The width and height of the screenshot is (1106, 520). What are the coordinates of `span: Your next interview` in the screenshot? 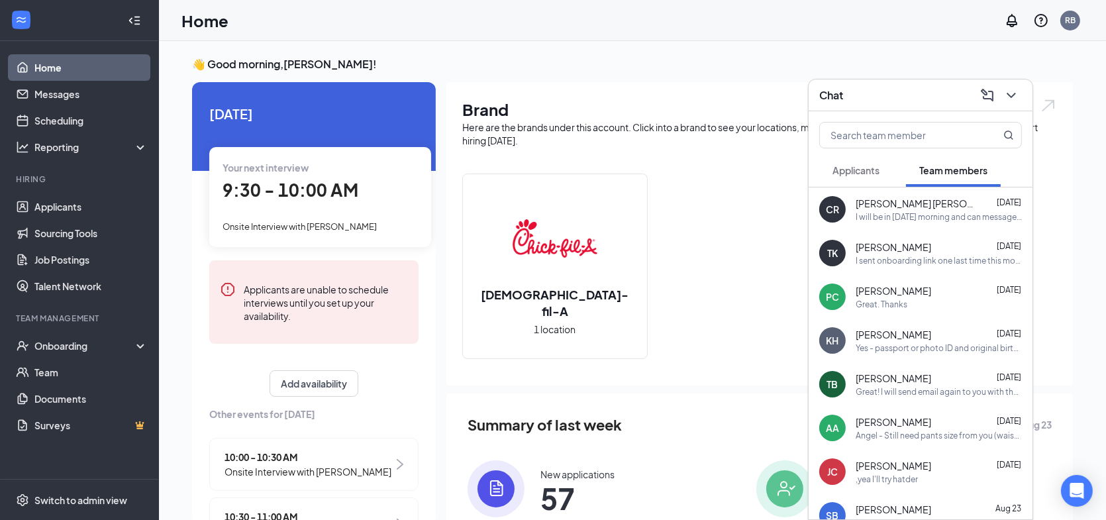 It's located at (266, 168).